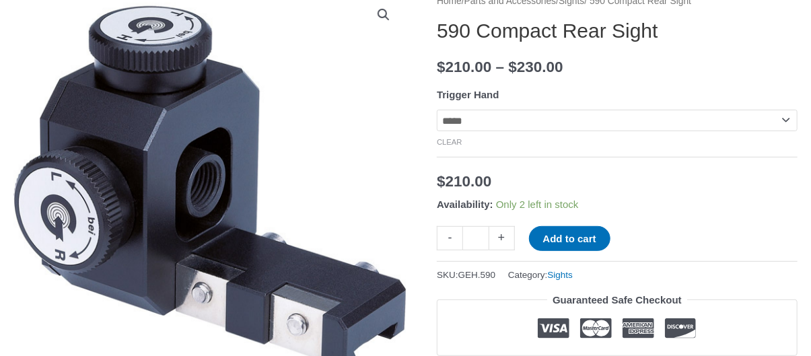 This screenshot has width=811, height=356. Describe the element at coordinates (560, 275) in the screenshot. I see `a: Sights` at that location.